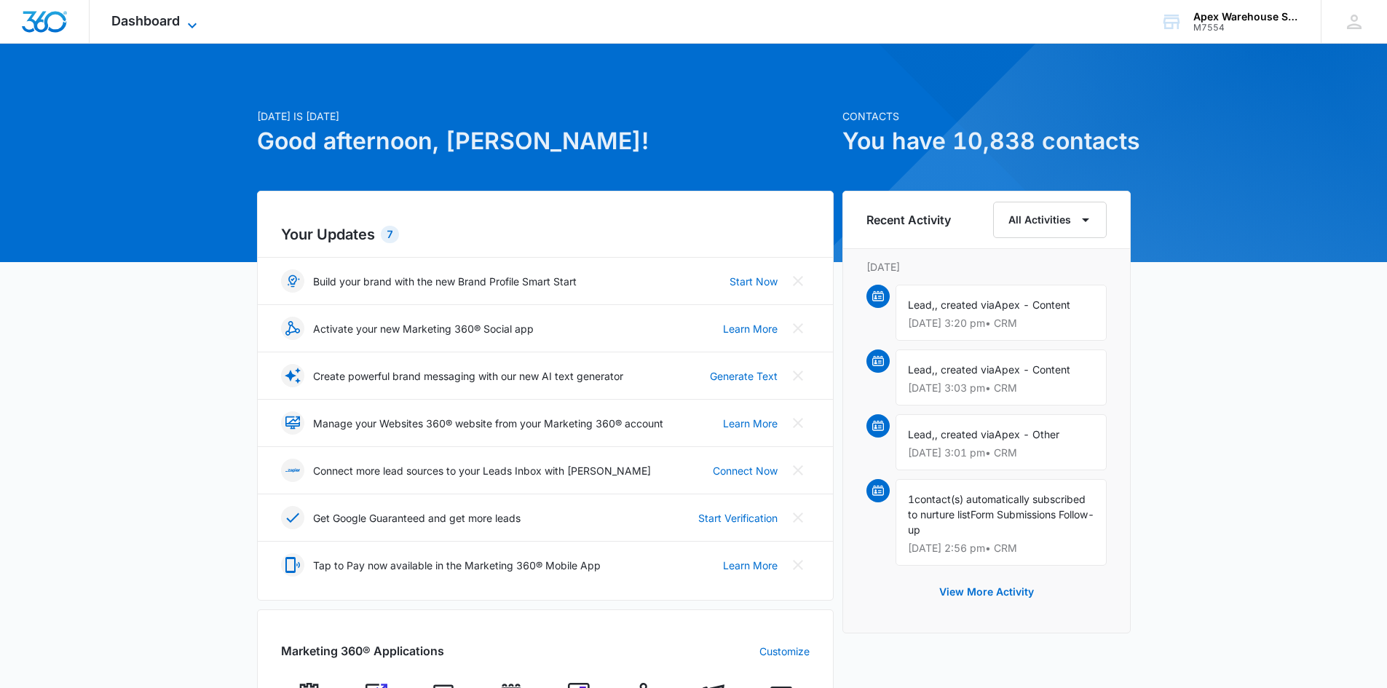  What do you see at coordinates (911, 499) in the screenshot?
I see `span: 1` at bounding box center [911, 499].